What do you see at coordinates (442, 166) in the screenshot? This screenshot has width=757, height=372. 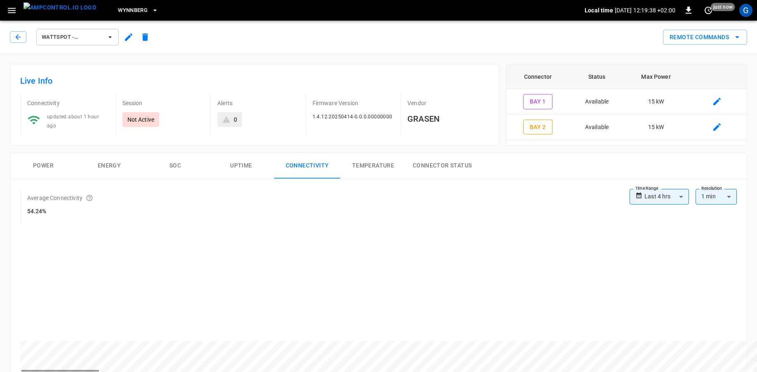 I see `button: Connector Status` at bounding box center [442, 166].